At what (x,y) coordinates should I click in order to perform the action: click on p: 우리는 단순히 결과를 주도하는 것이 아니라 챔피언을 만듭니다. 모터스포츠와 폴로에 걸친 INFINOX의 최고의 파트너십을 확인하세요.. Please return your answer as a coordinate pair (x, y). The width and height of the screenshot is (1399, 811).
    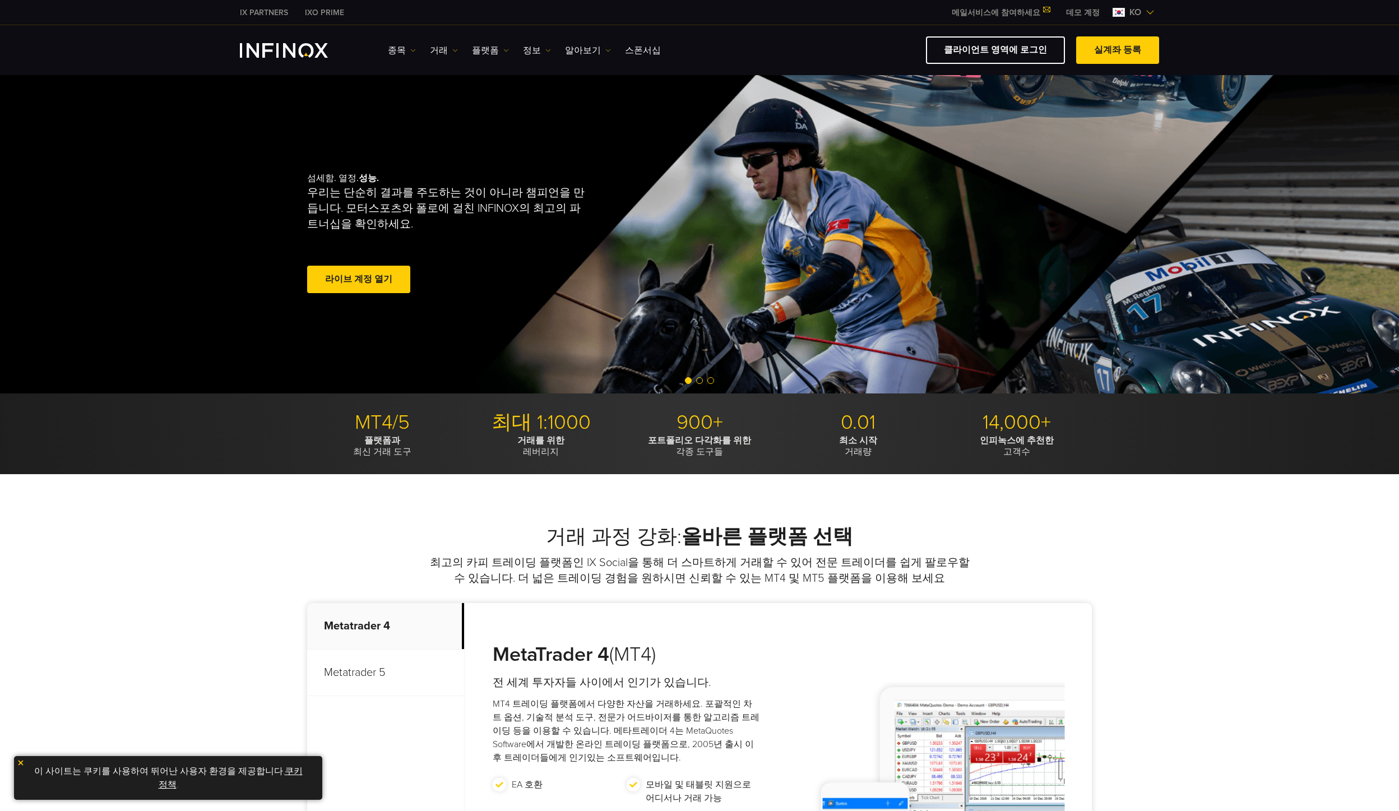
    Looking at the image, I should click on (448, 208).